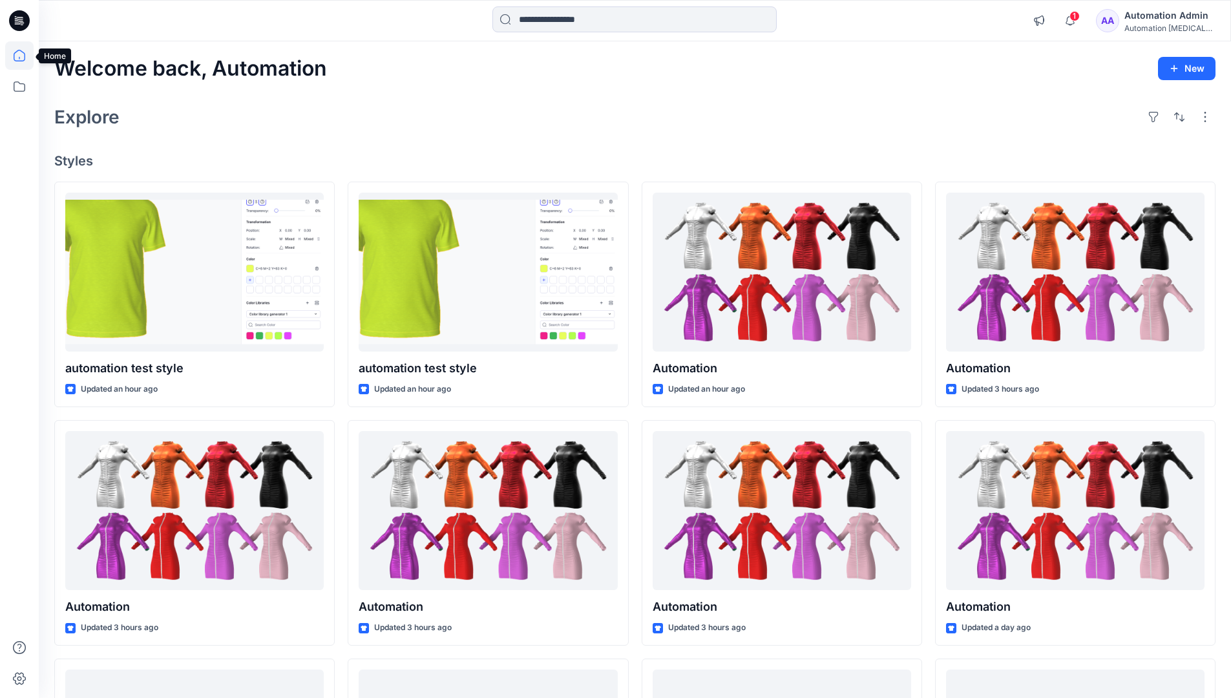 The image size is (1231, 698). I want to click on h2: Explore, so click(87, 117).